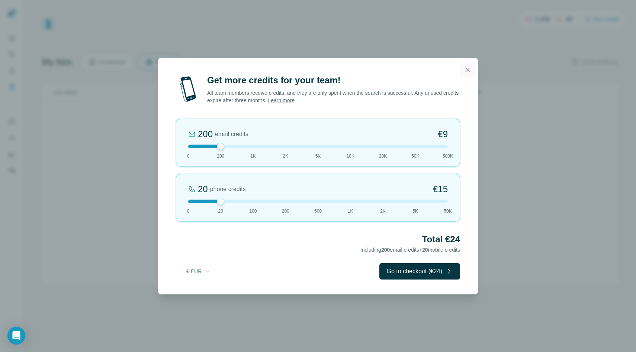 Image resolution: width=636 pixels, height=352 pixels. I want to click on button: € EUR, so click(198, 272).